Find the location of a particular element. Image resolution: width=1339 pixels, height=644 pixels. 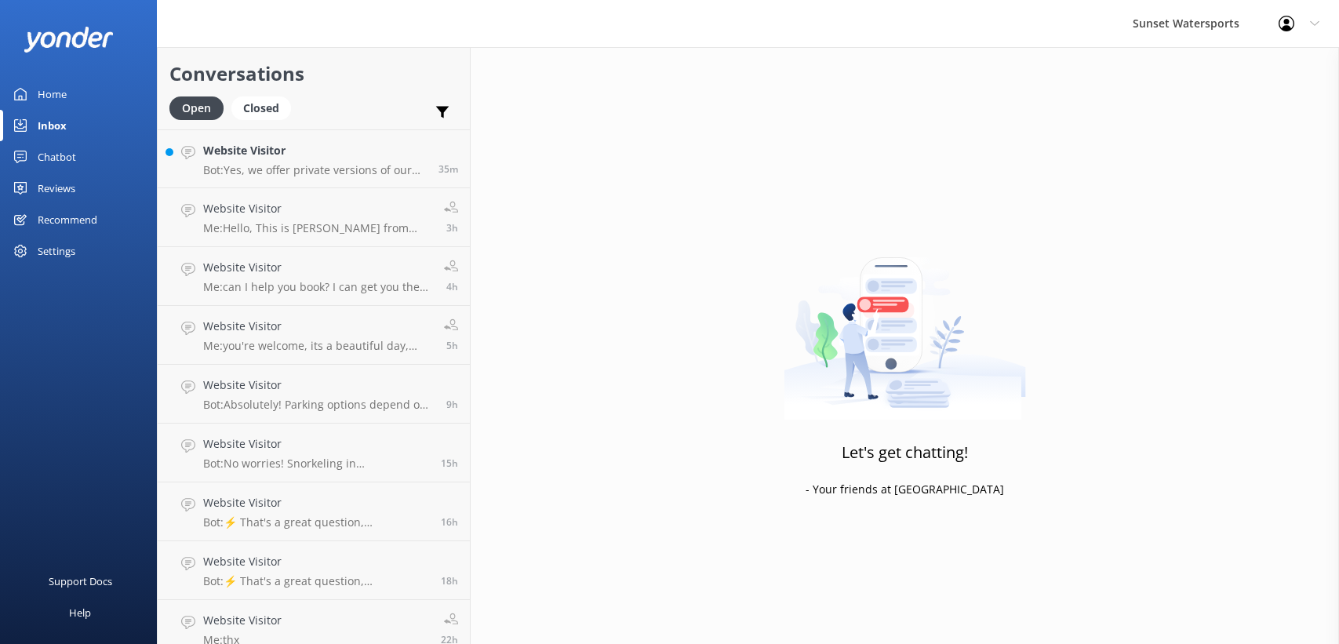

a: Open is located at coordinates (200, 107).